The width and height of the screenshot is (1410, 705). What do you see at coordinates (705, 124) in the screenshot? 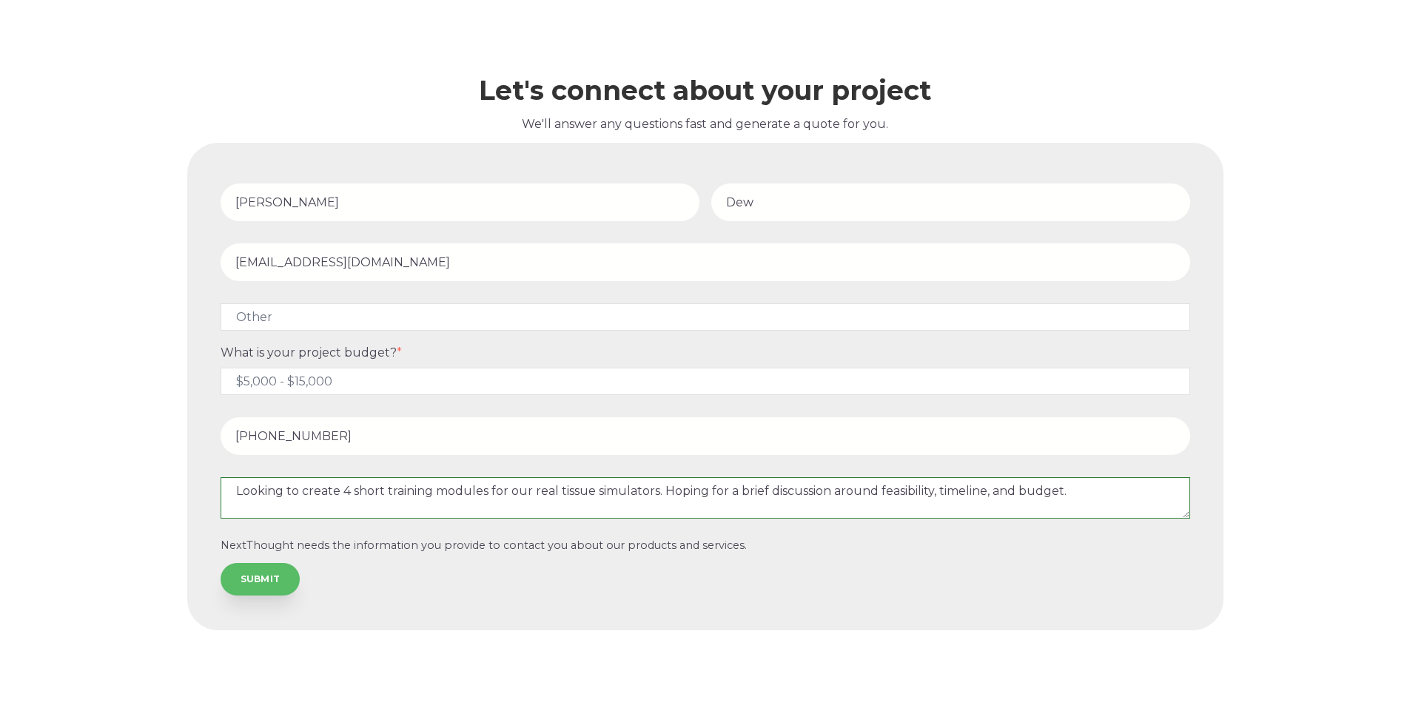
I see `p: We'll answer any questions fast and generate a quote for you.` at bounding box center [705, 124].